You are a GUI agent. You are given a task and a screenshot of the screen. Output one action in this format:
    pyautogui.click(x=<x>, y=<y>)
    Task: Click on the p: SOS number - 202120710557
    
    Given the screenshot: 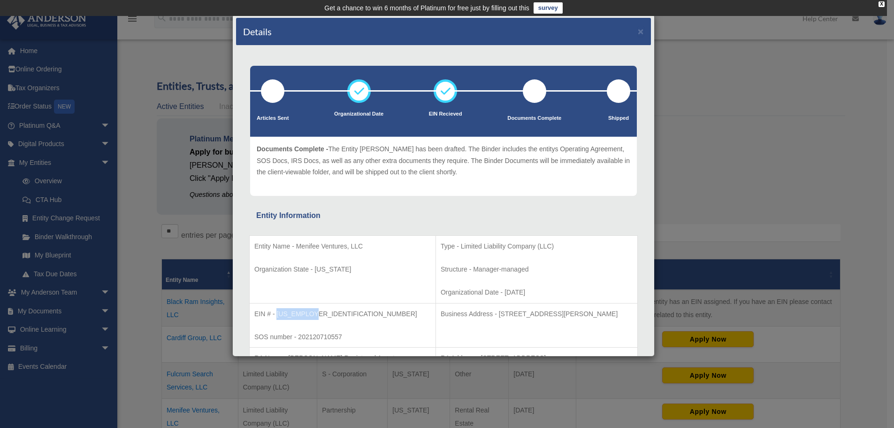 What is the action you would take?
    pyautogui.click(x=343, y=336)
    